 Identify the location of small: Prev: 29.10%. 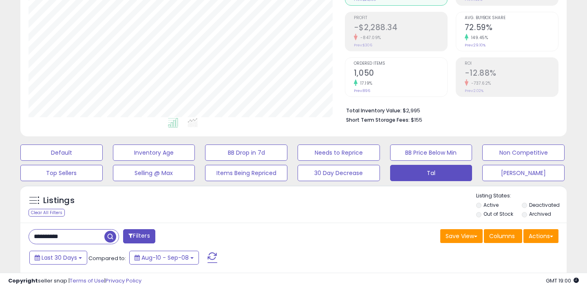
(475, 45).